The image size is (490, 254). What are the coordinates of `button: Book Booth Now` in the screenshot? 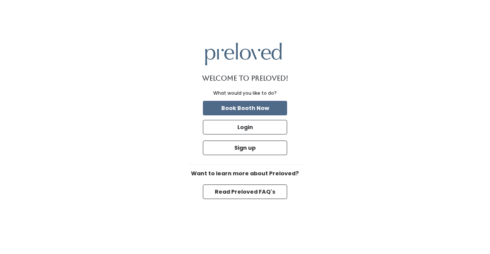 It's located at (245, 108).